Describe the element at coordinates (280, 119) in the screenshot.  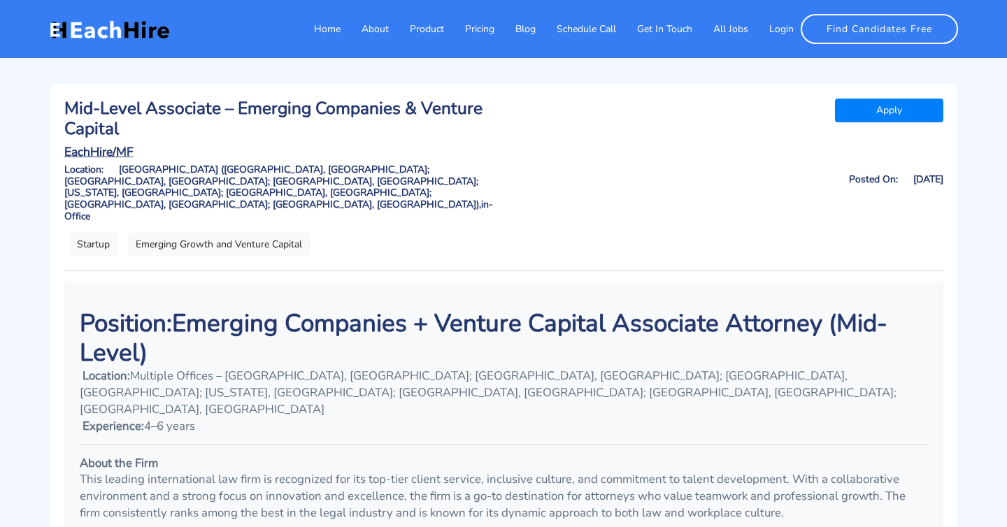
I see `h3: Mid-Level Associate – Emerging Companies & Venture Capital` at that location.